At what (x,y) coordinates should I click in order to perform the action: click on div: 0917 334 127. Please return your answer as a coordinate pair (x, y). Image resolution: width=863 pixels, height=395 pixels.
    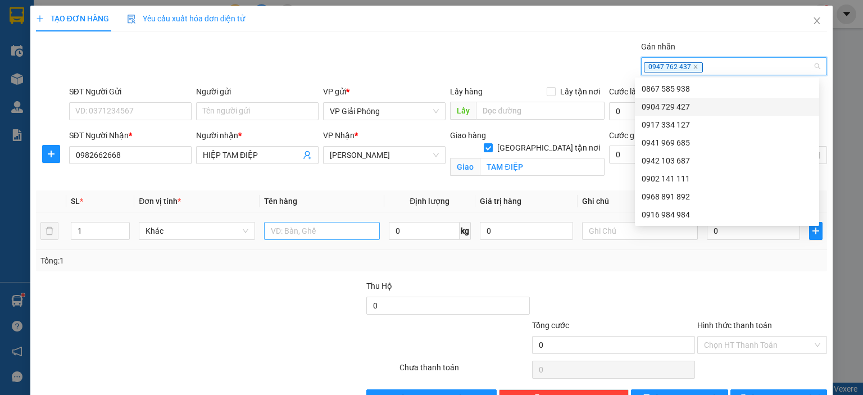
    Looking at the image, I should click on (727, 125).